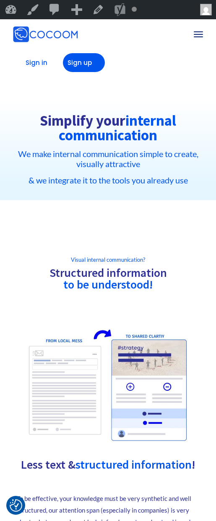  I want to click on button: Toggle navigation, so click(198, 39).